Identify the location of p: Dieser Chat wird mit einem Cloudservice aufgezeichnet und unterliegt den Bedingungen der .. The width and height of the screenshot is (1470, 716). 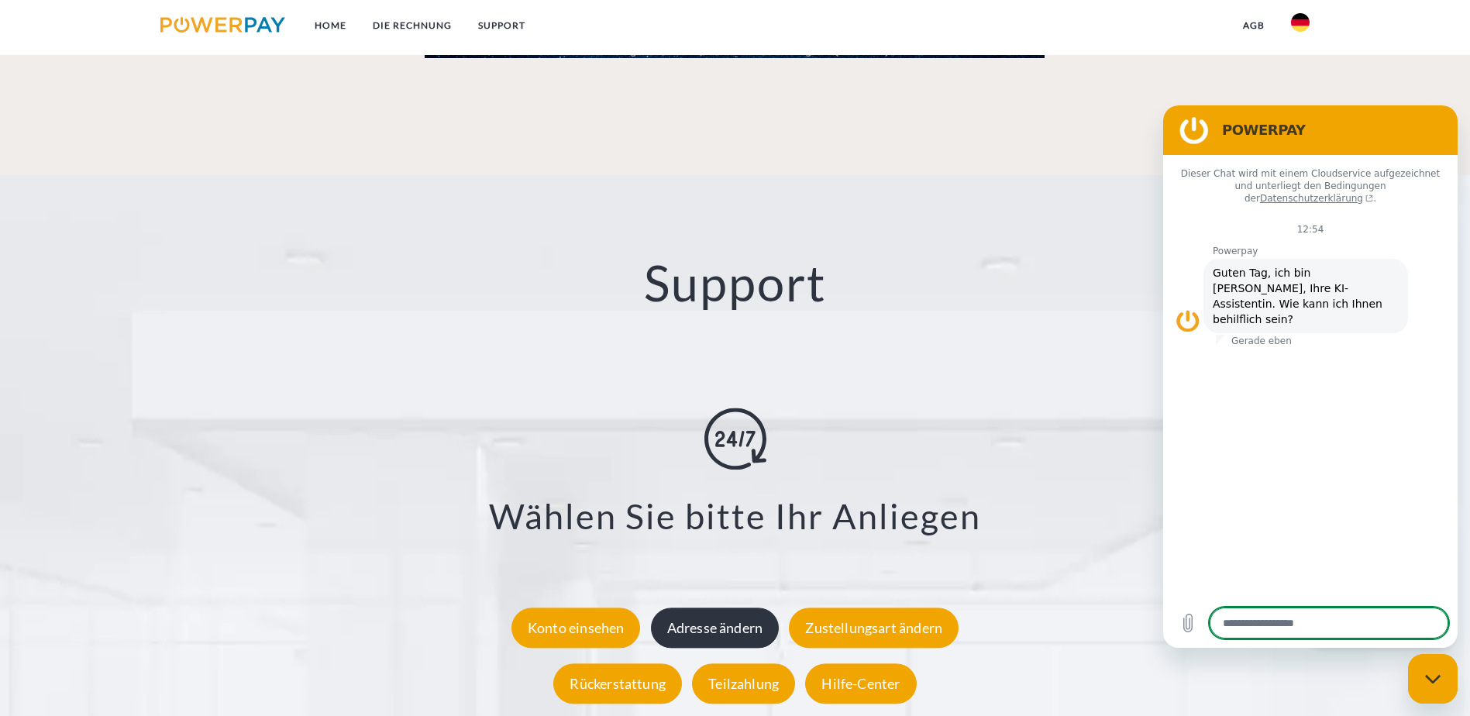
(147, 81).